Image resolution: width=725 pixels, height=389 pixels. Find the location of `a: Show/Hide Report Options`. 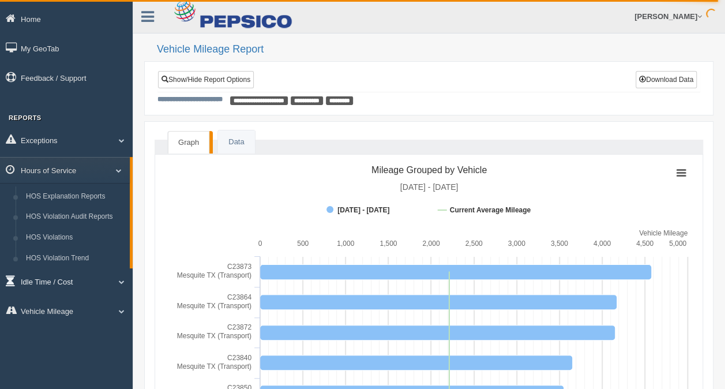

a: Show/Hide Report Options is located at coordinates (206, 80).